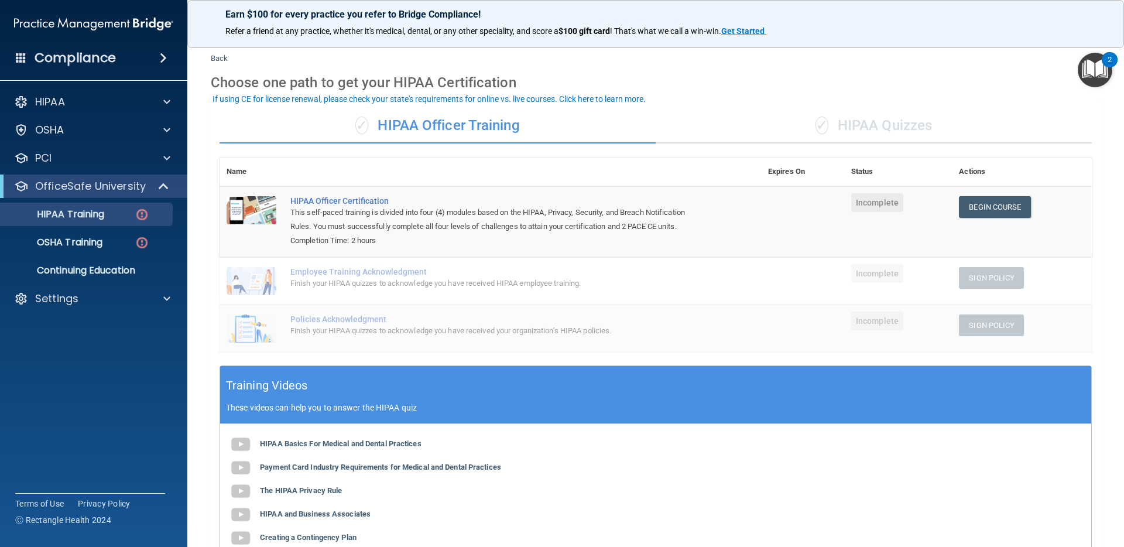  What do you see at coordinates (656, 14) in the screenshot?
I see `p: Earn $100 for every practice you refer to Bridge Compliance!` at bounding box center [656, 14].